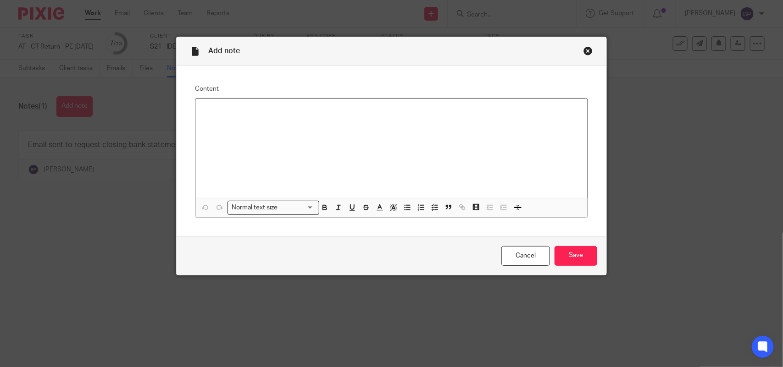  I want to click on div: Close this dialog window, so click(588, 51).